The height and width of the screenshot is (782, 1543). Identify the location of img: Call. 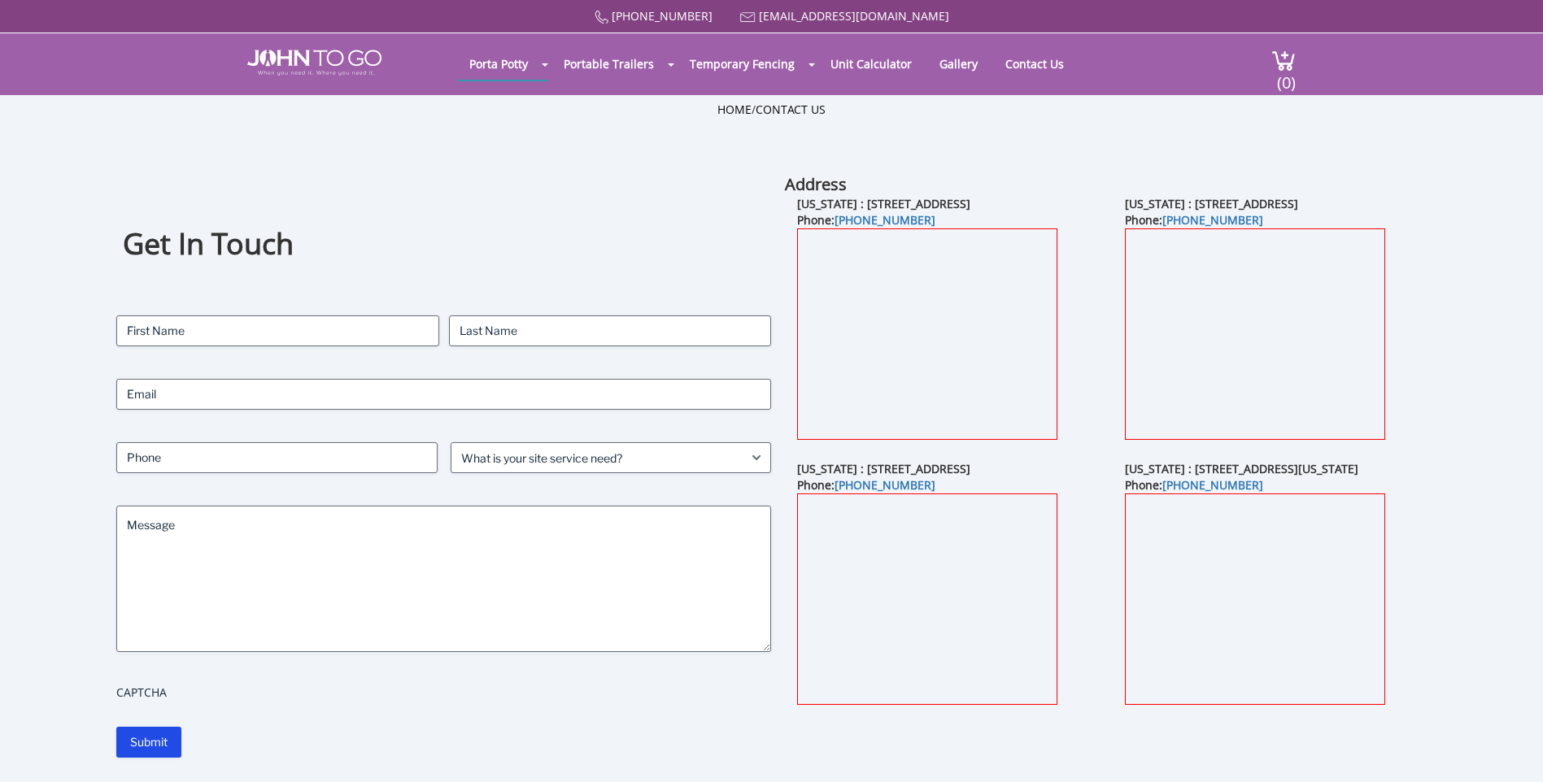
(601, 17).